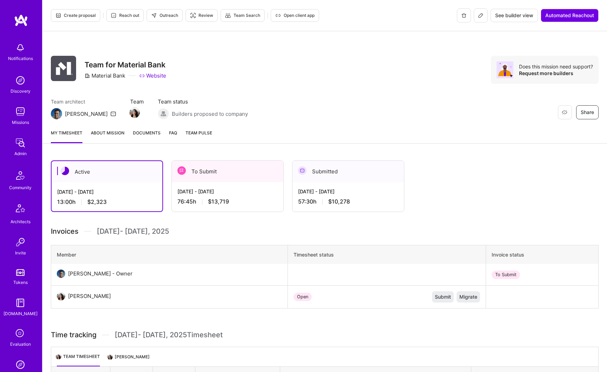 The image size is (607, 372). What do you see at coordinates (20, 175) in the screenshot?
I see `img: Community` at bounding box center [20, 175].